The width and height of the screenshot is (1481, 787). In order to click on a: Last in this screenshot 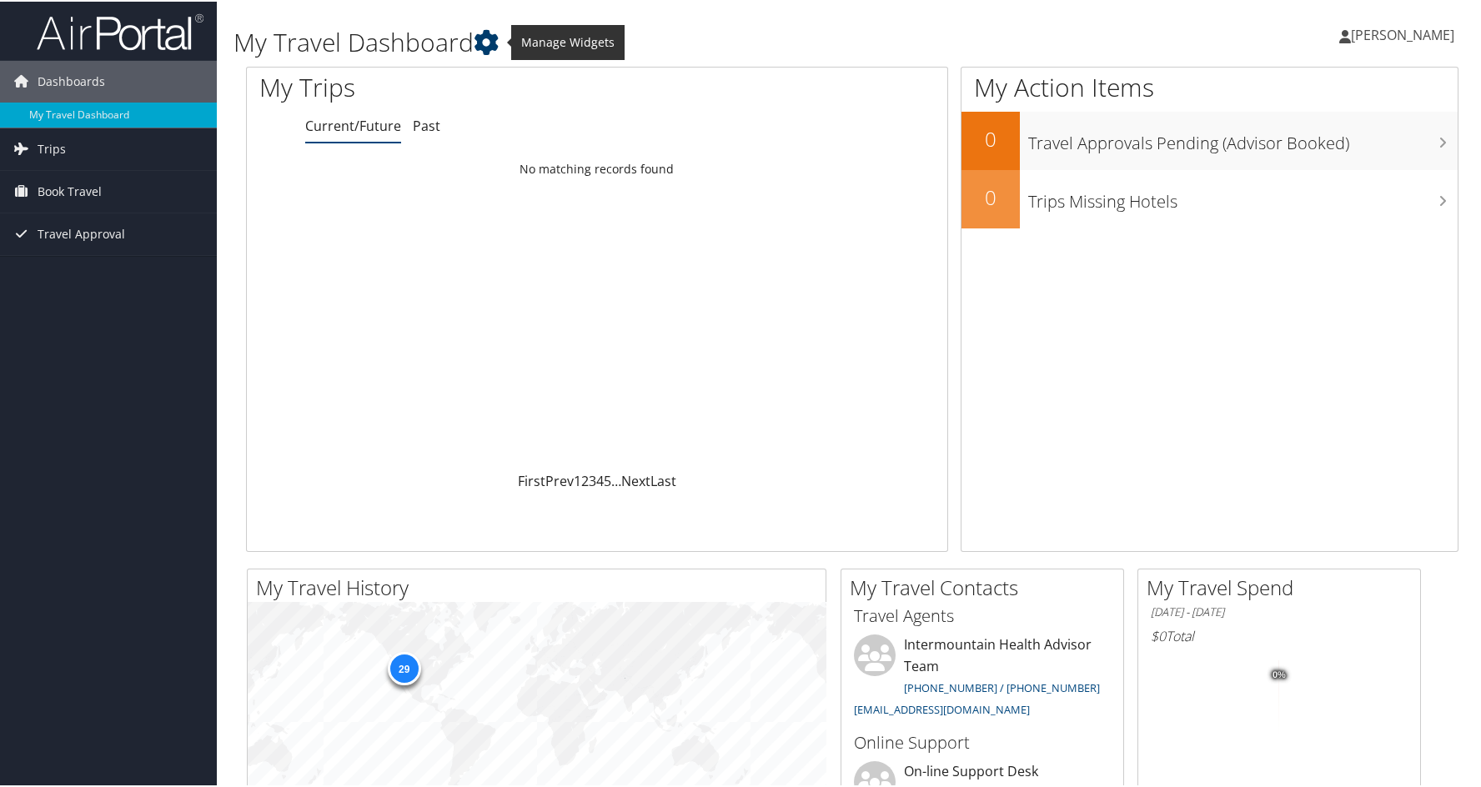, I will do `click(663, 480)`.